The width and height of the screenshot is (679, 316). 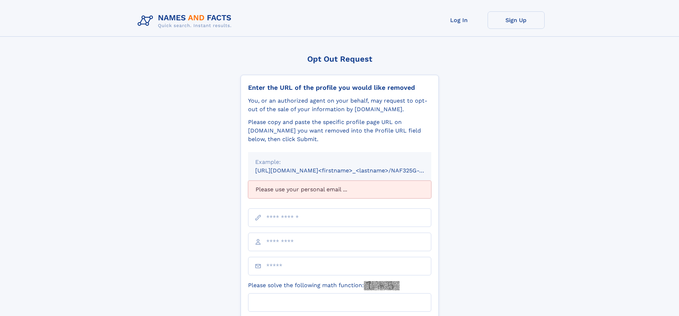 I want to click on img: Logo Names and Facts, so click(x=186, y=21).